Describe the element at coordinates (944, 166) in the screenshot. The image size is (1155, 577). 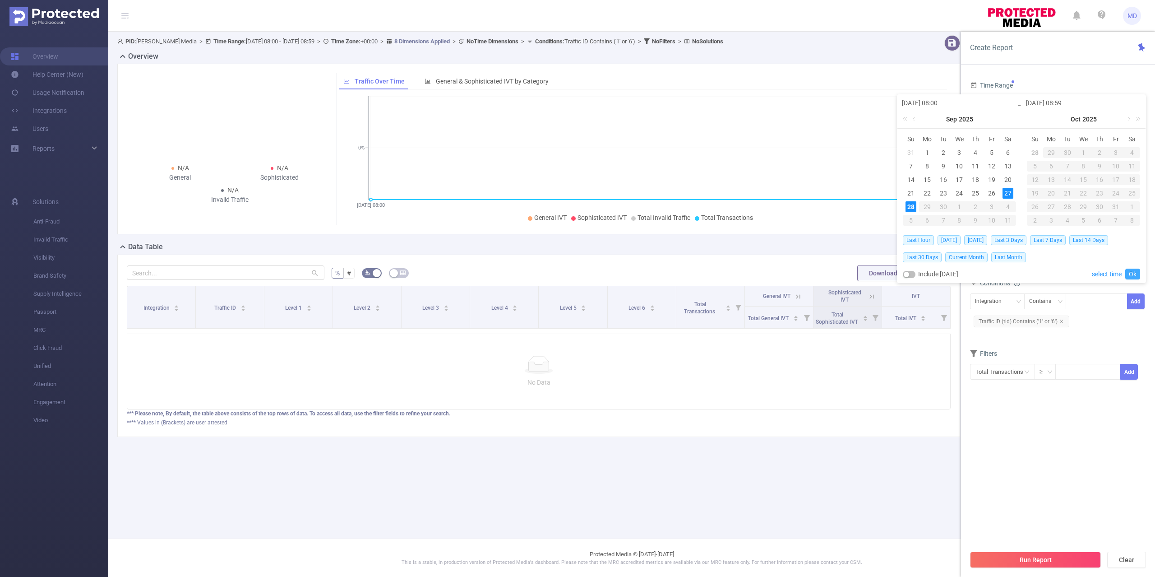
I see `div: 9` at that location.